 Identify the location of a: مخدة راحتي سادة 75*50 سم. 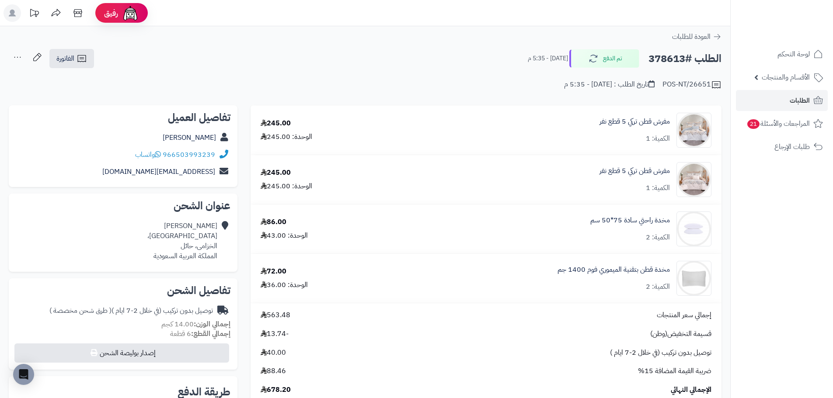
(630, 220).